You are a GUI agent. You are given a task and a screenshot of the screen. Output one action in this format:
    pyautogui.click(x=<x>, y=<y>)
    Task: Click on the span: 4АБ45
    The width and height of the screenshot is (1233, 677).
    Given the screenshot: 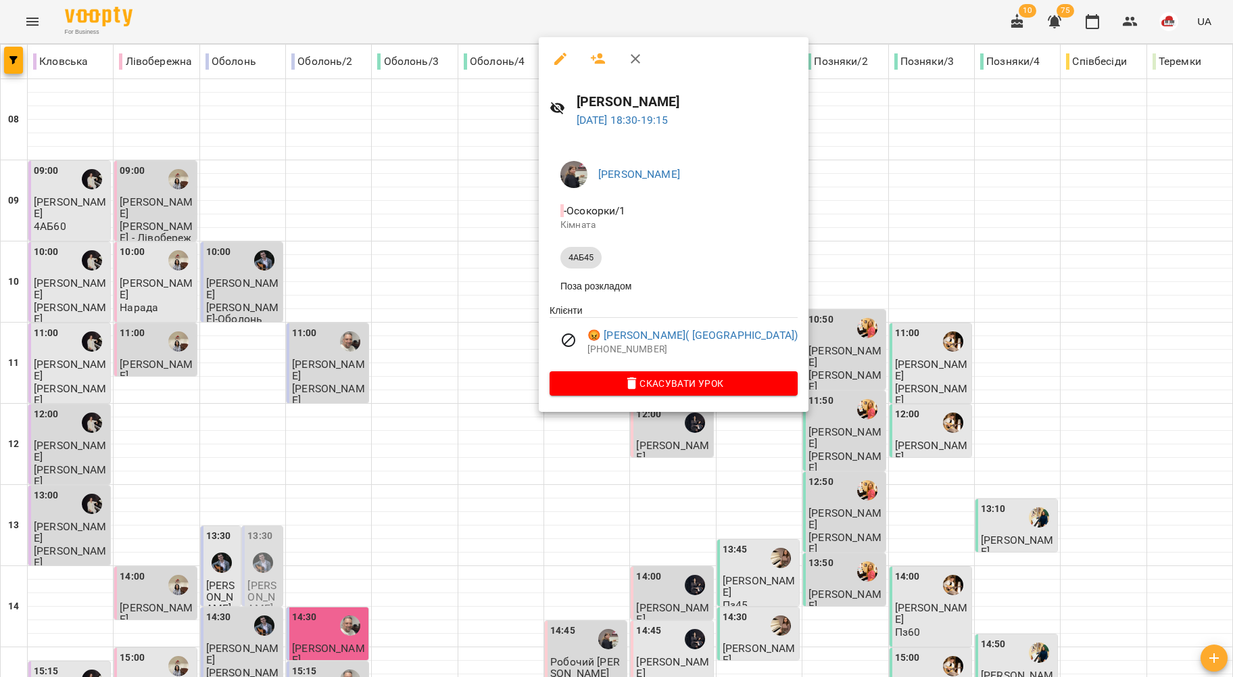 What is the action you would take?
    pyautogui.click(x=581, y=258)
    